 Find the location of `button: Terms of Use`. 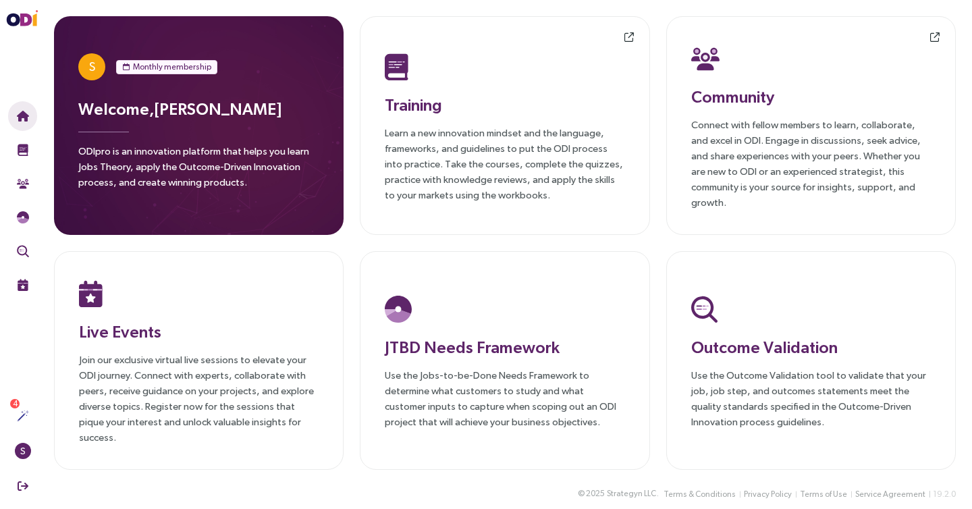

button: Terms of Use is located at coordinates (823, 494).